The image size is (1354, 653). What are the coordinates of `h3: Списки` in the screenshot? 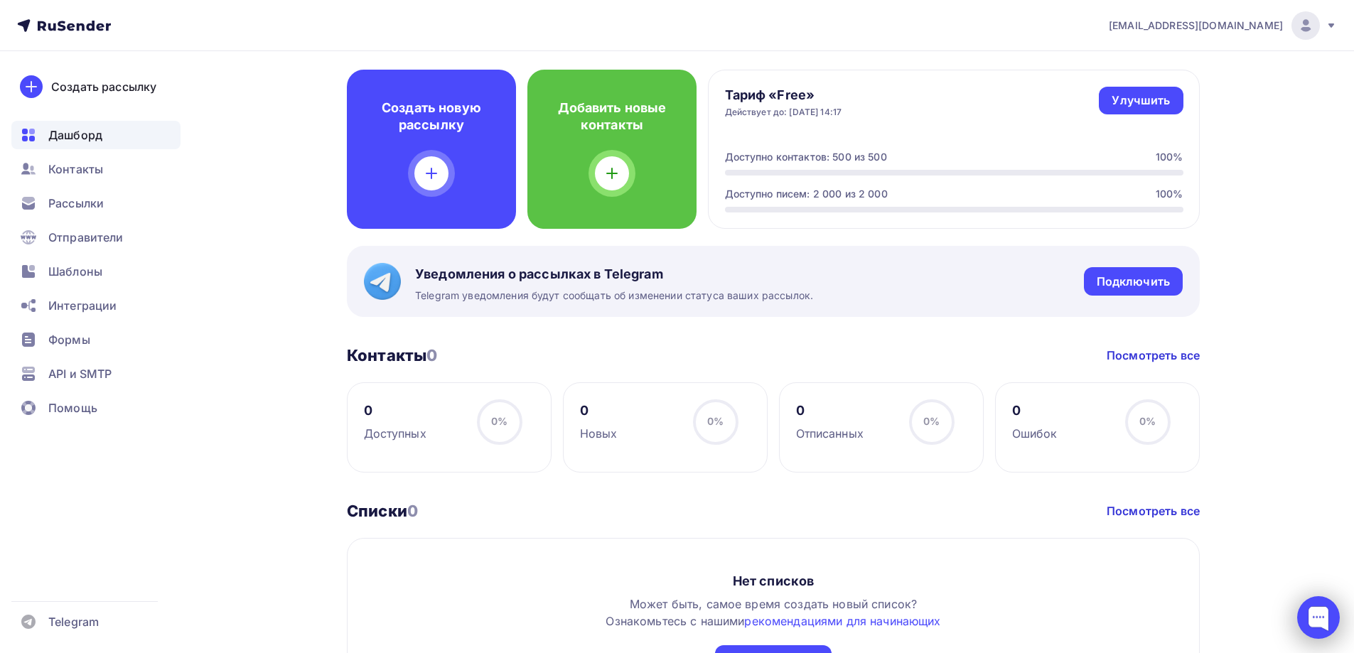 It's located at (382, 511).